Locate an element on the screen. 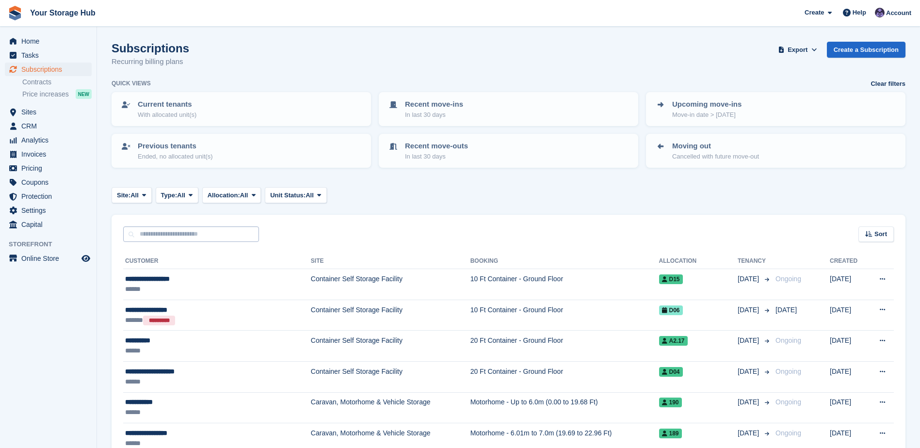 This screenshot has width=920, height=448. span: A2.17 is located at coordinates (673, 341).